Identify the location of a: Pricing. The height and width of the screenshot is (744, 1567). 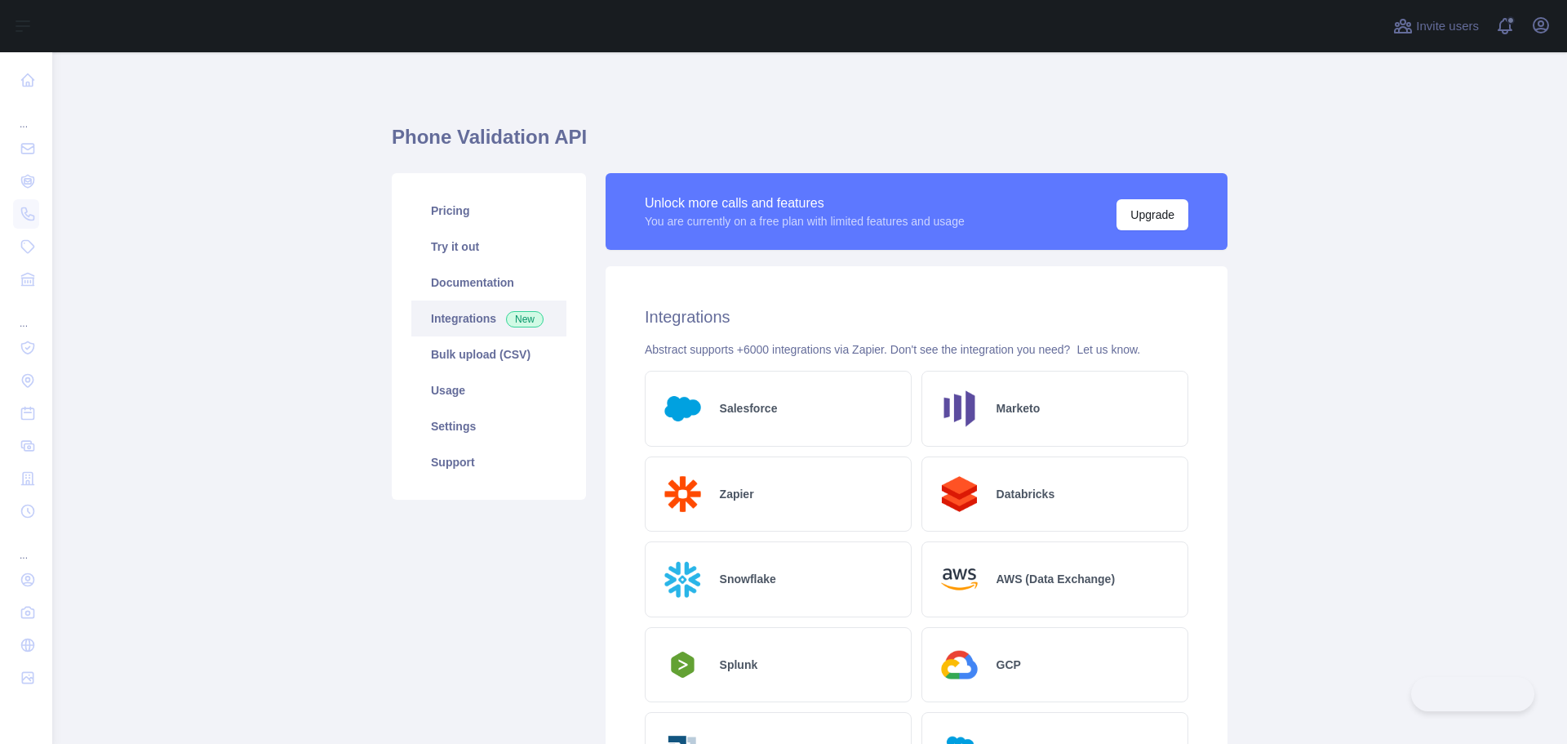
(489, 211).